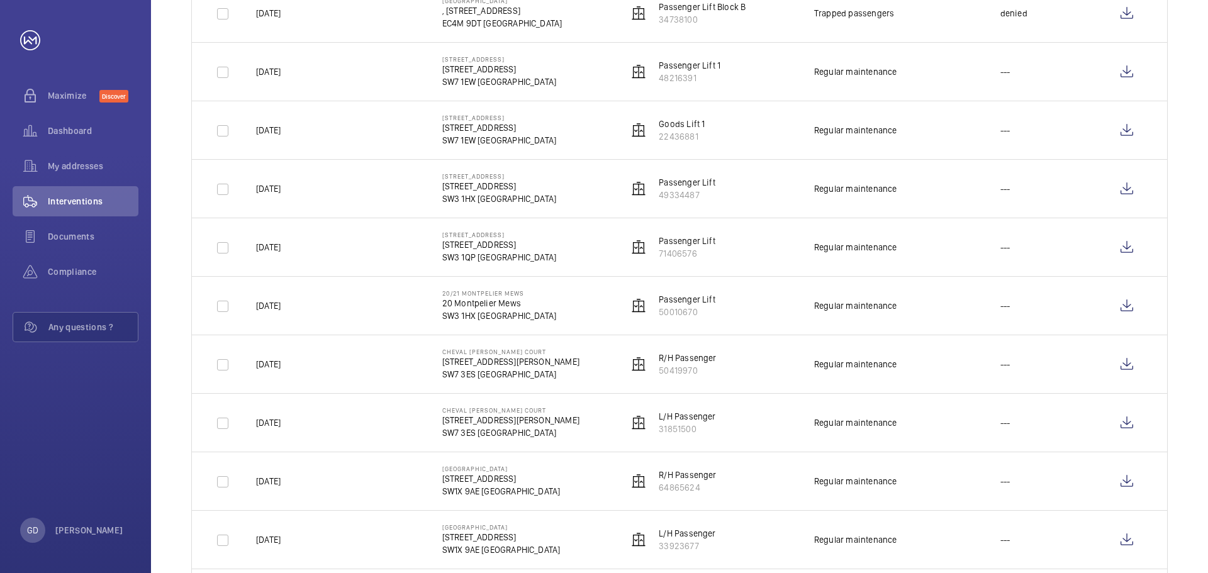 This screenshot has width=1208, height=573. I want to click on p: 48216391, so click(689, 78).